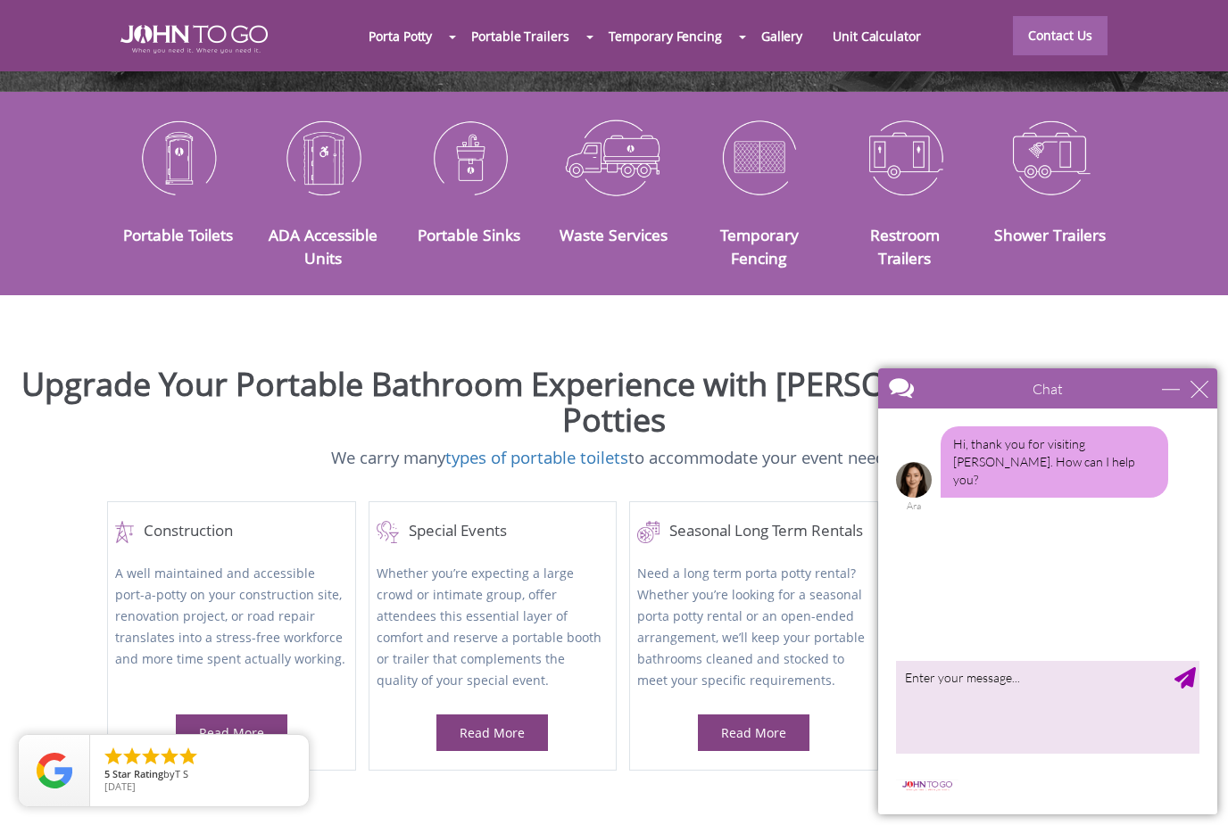 The width and height of the screenshot is (1228, 825). What do you see at coordinates (178, 157) in the screenshot?
I see `img: Portable-Toilets-icon_N.png` at bounding box center [178, 157].